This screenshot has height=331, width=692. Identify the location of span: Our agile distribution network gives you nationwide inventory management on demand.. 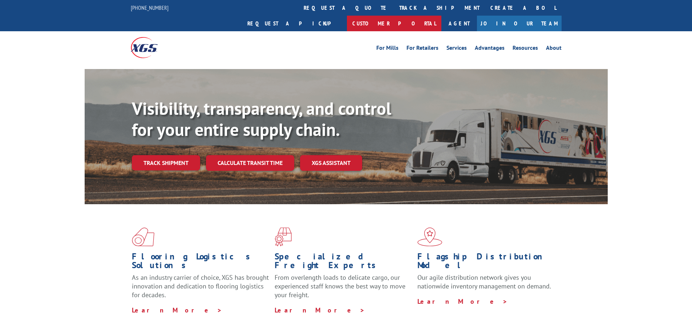
(484, 282).